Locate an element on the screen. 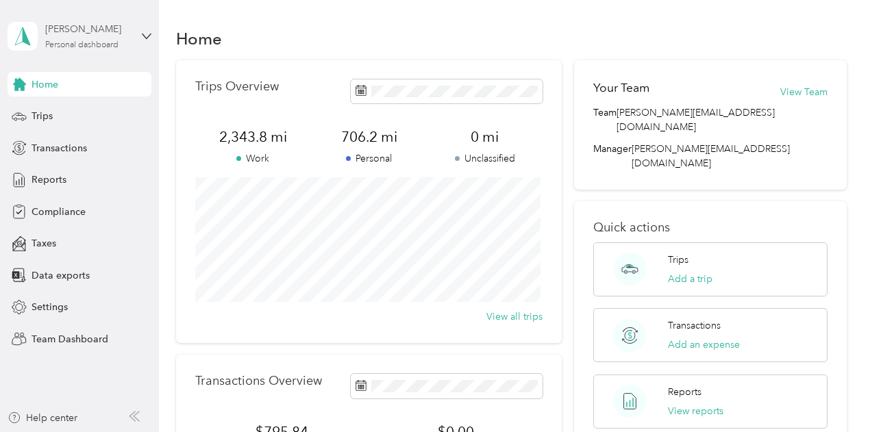 The width and height of the screenshot is (870, 432). h2: Your Team is located at coordinates (621, 88).